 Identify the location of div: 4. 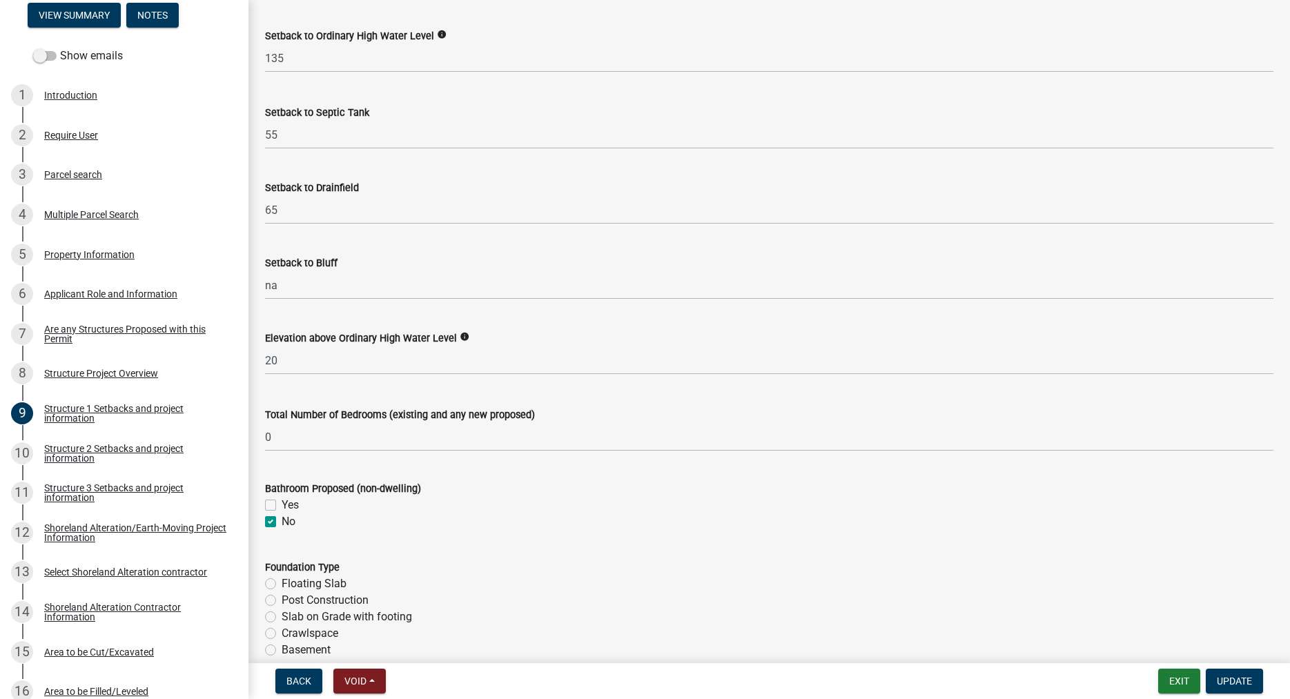
(22, 215).